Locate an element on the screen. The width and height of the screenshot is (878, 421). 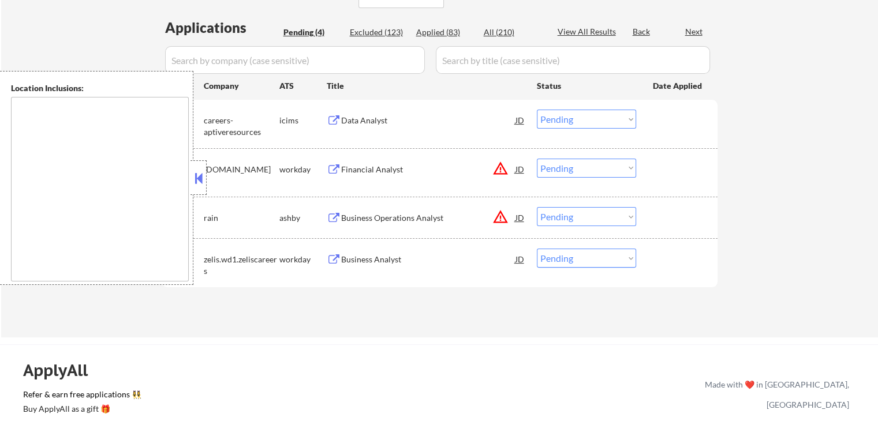
div: View All Results is located at coordinates (588, 32).